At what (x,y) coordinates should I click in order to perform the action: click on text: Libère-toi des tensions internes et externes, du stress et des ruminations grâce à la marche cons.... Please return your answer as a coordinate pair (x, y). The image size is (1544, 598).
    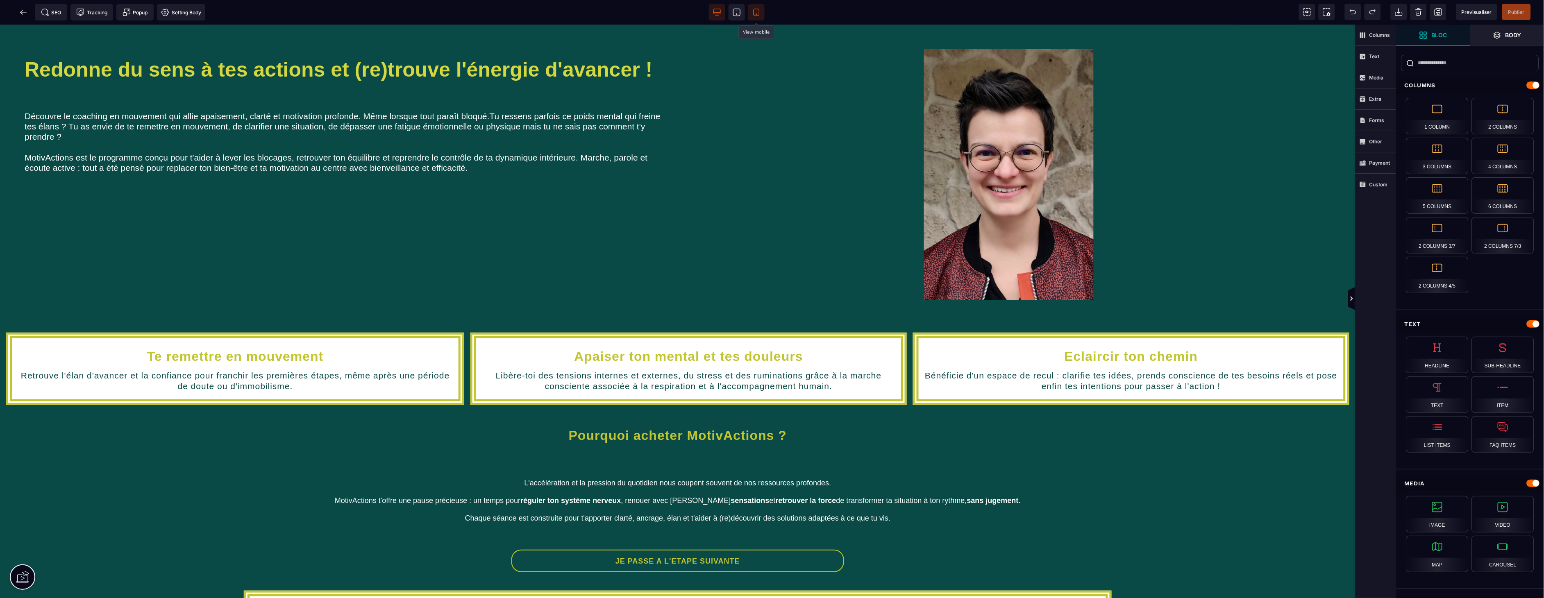
    Looking at the image, I should click on (689, 356).